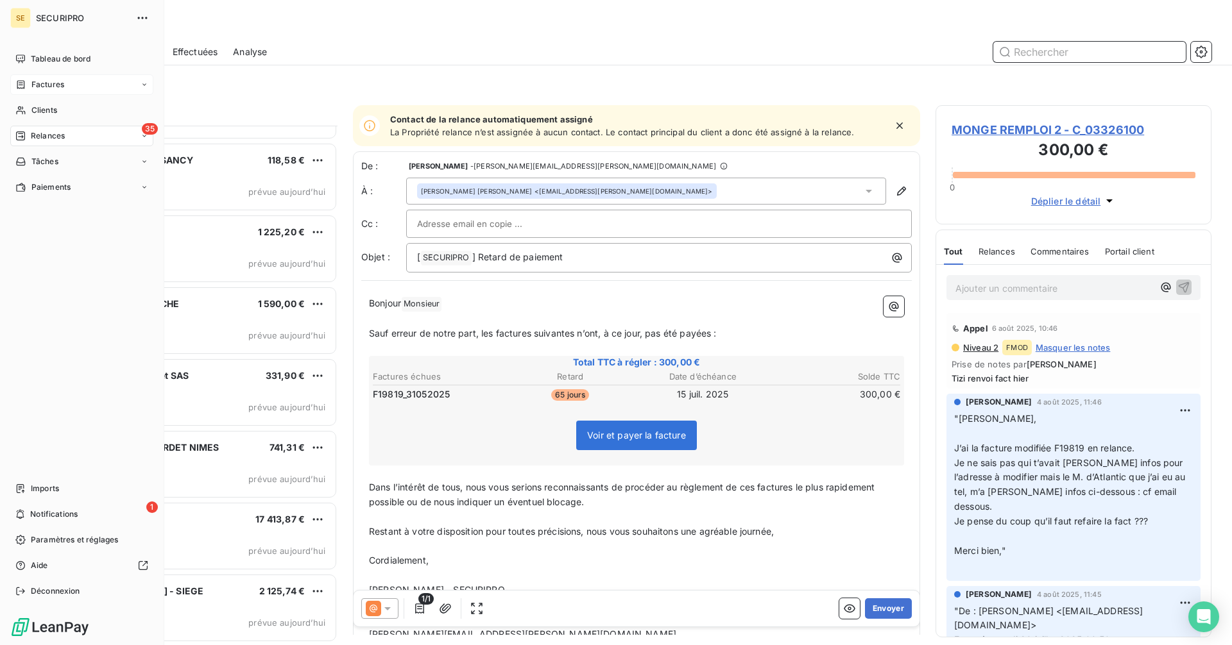 Image resolution: width=1232 pixels, height=645 pixels. I want to click on button: Envoyer, so click(888, 609).